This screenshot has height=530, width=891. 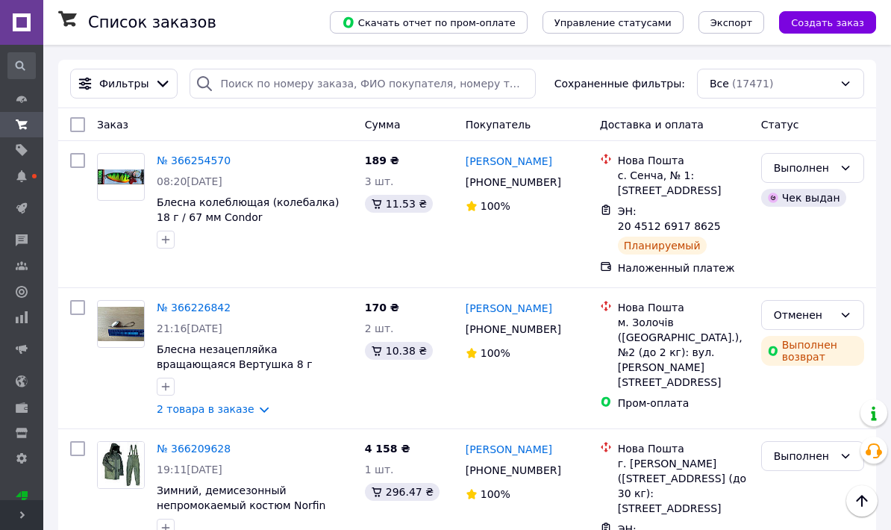 What do you see at coordinates (752, 84) in the screenshot?
I see `span: (17471)` at bounding box center [752, 84].